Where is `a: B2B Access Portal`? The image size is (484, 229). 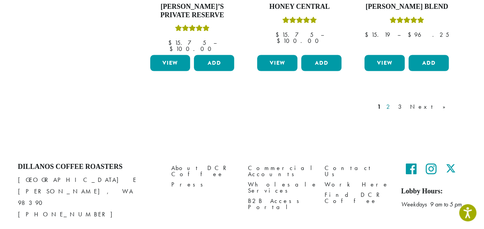 a: B2B Access Portal is located at coordinates (281, 204).